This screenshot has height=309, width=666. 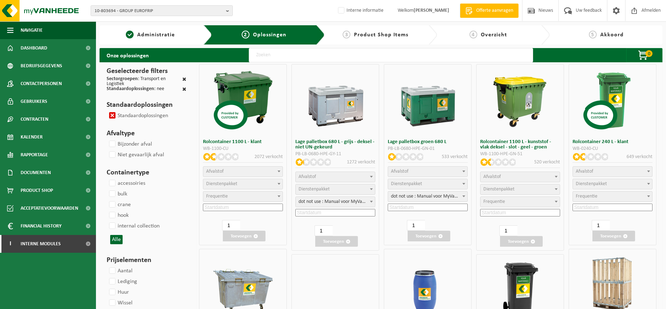 I want to click on div: WB-1100-HPE-GN-51, so click(x=520, y=154).